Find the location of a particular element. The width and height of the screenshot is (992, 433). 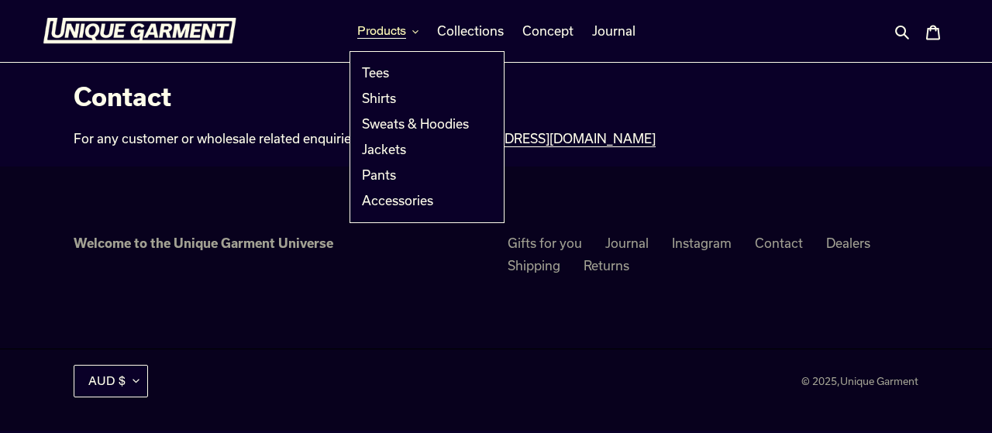

a: Concept is located at coordinates (548, 31).